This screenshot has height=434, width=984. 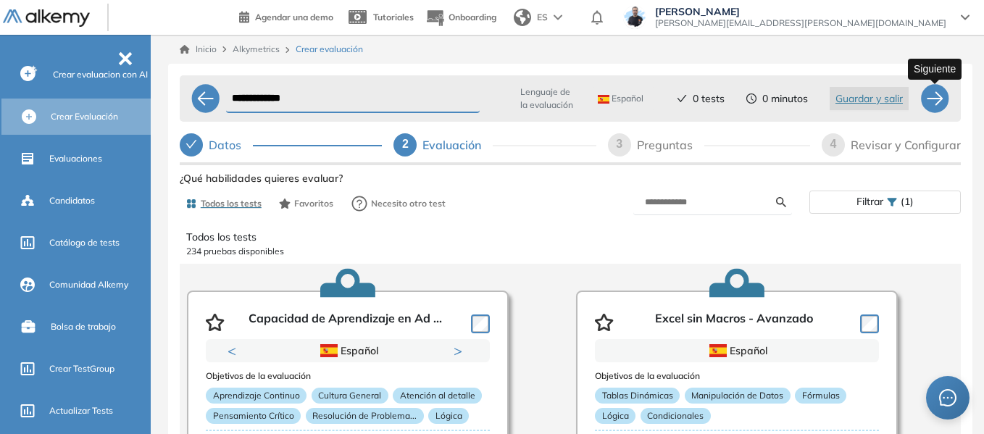 I want to click on p: Tablas Dinámicas, so click(x=637, y=396).